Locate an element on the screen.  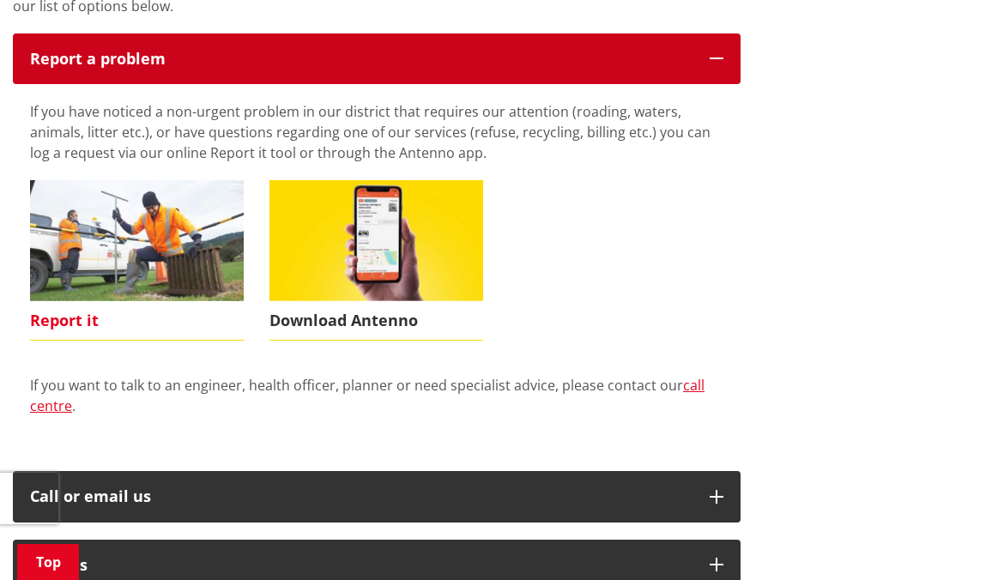
span: Download Antenno is located at coordinates (376, 321).